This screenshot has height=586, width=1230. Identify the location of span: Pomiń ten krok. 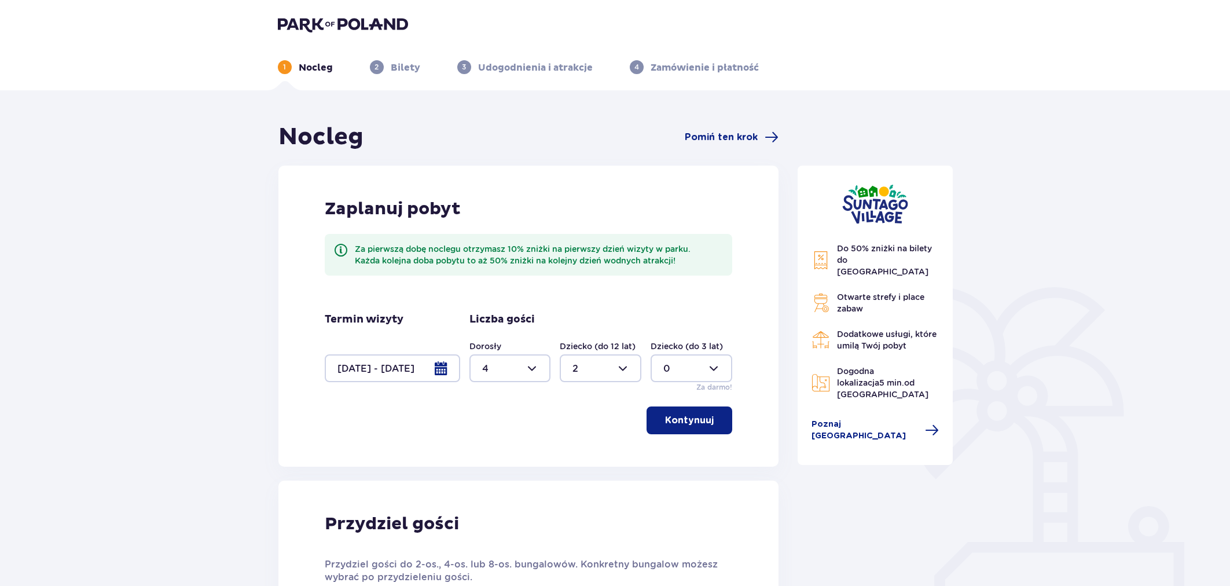
(721, 137).